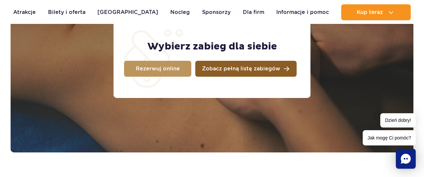 The height and width of the screenshot is (177, 424). Describe the element at coordinates (406, 158) in the screenshot. I see `div: Chat` at that location.